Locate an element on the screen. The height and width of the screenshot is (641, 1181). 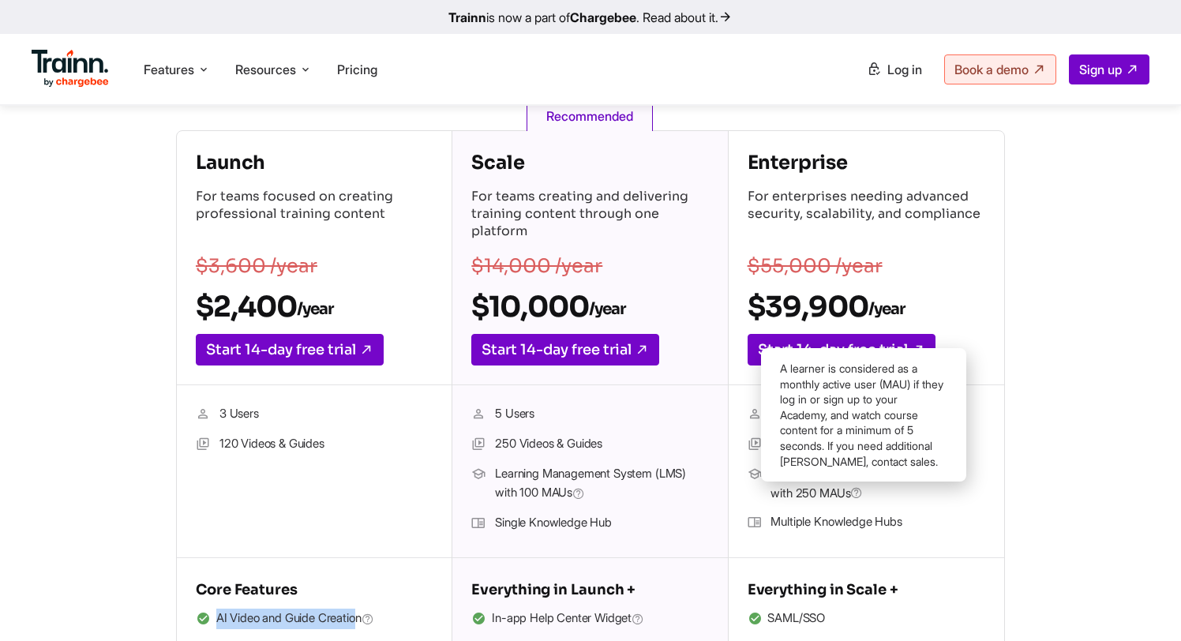
h4: Enterprise is located at coordinates (866, 163).